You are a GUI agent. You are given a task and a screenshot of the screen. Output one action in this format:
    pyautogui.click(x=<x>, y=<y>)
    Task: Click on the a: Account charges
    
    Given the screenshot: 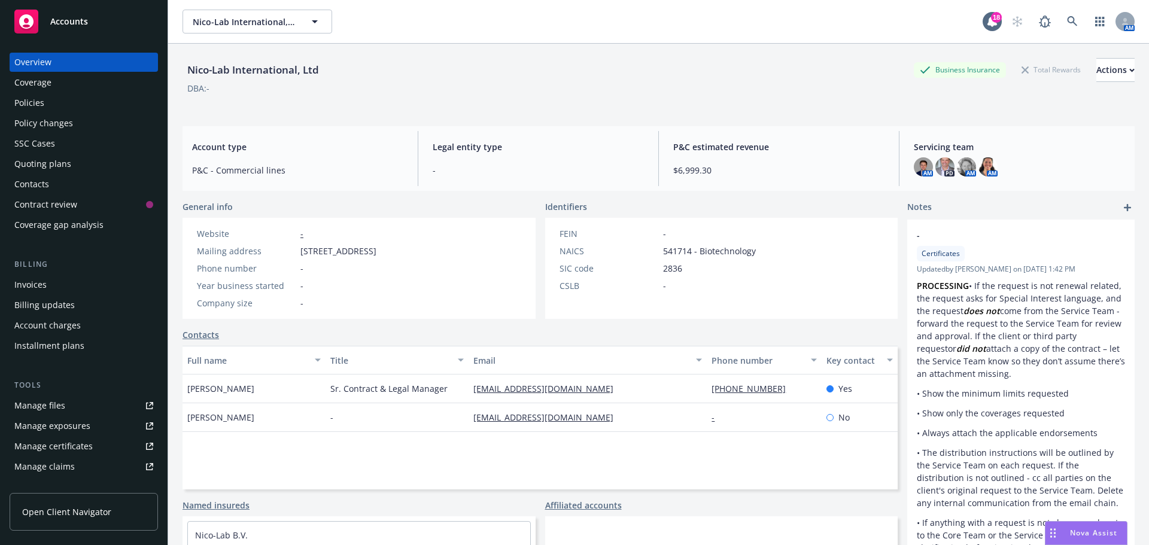 What is the action you would take?
    pyautogui.click(x=84, y=326)
    